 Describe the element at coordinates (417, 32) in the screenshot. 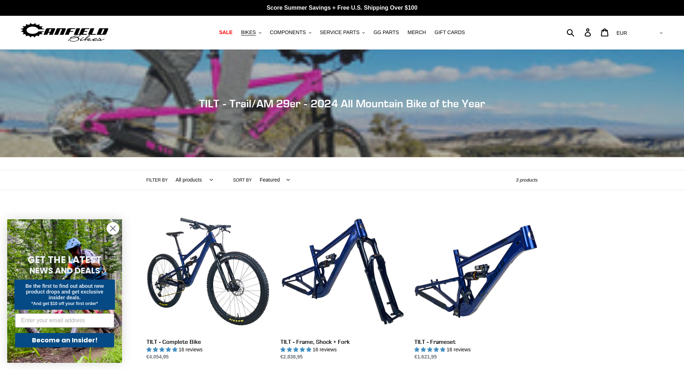

I see `span: MERCH` at that location.